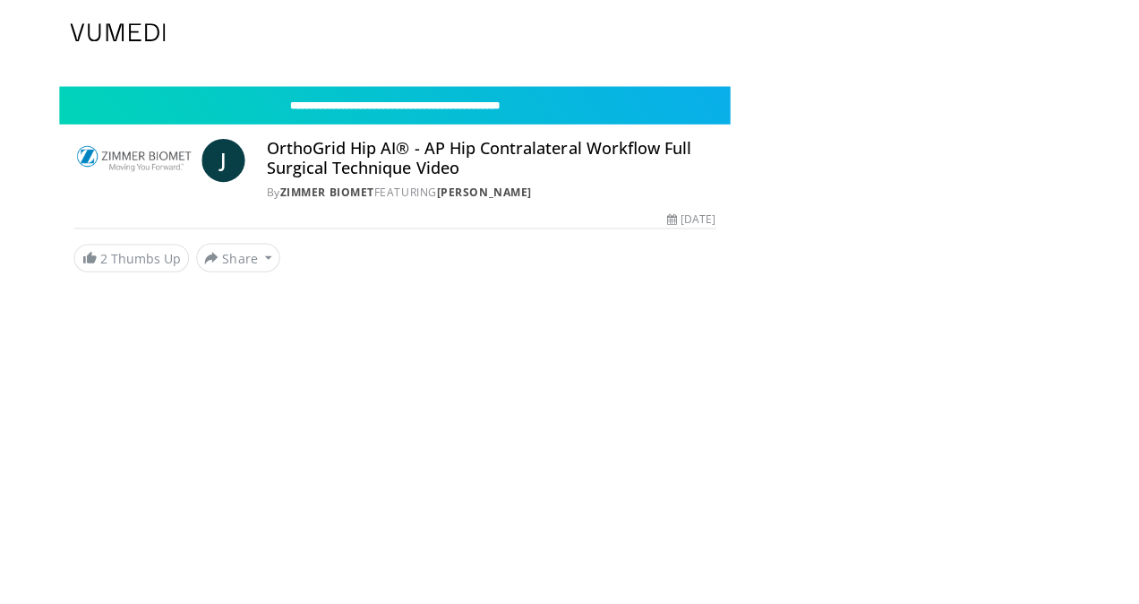  Describe the element at coordinates (236, 256) in the screenshot. I see `button: Share` at that location.